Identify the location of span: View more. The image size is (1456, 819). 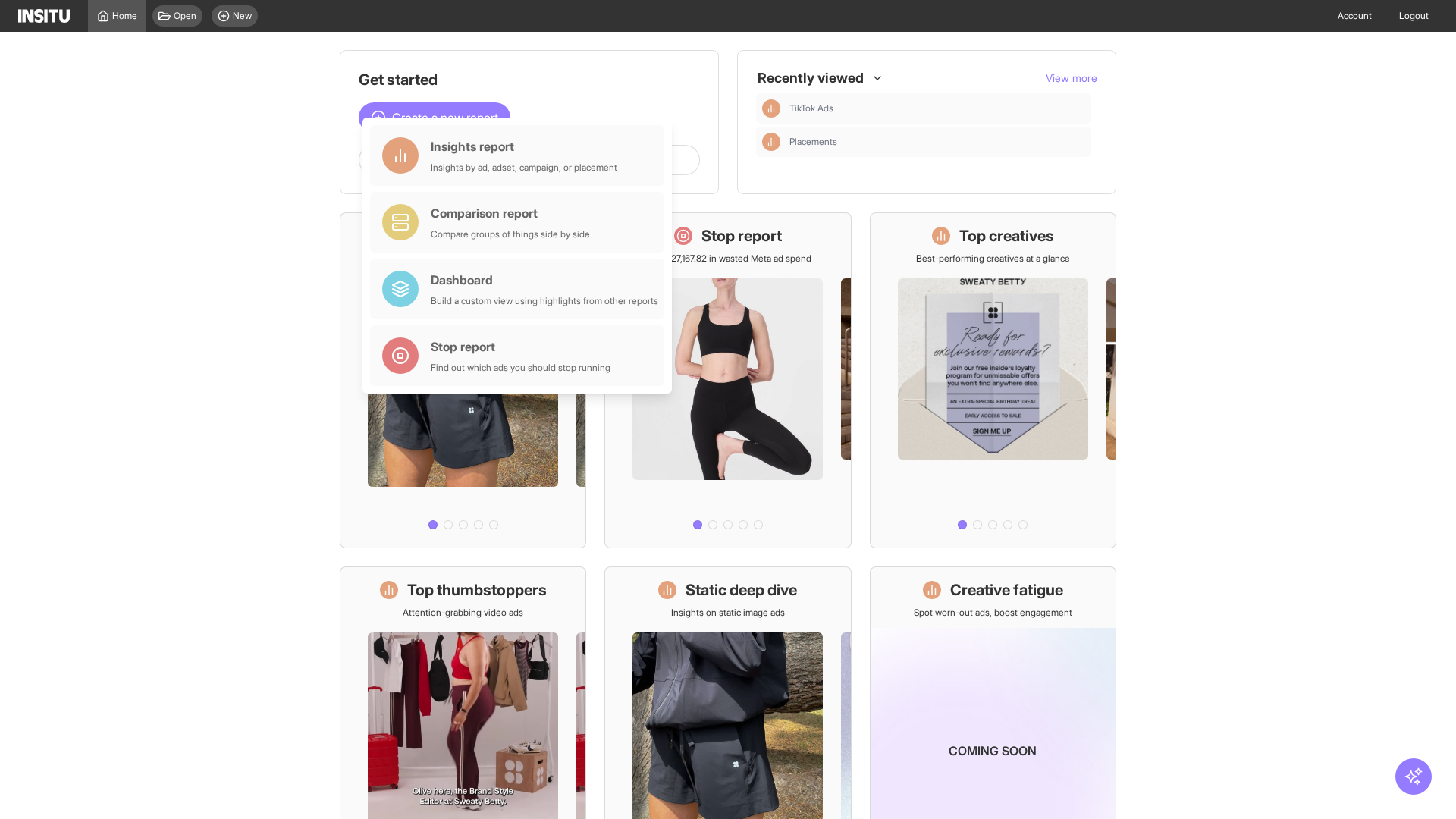
(1071, 78).